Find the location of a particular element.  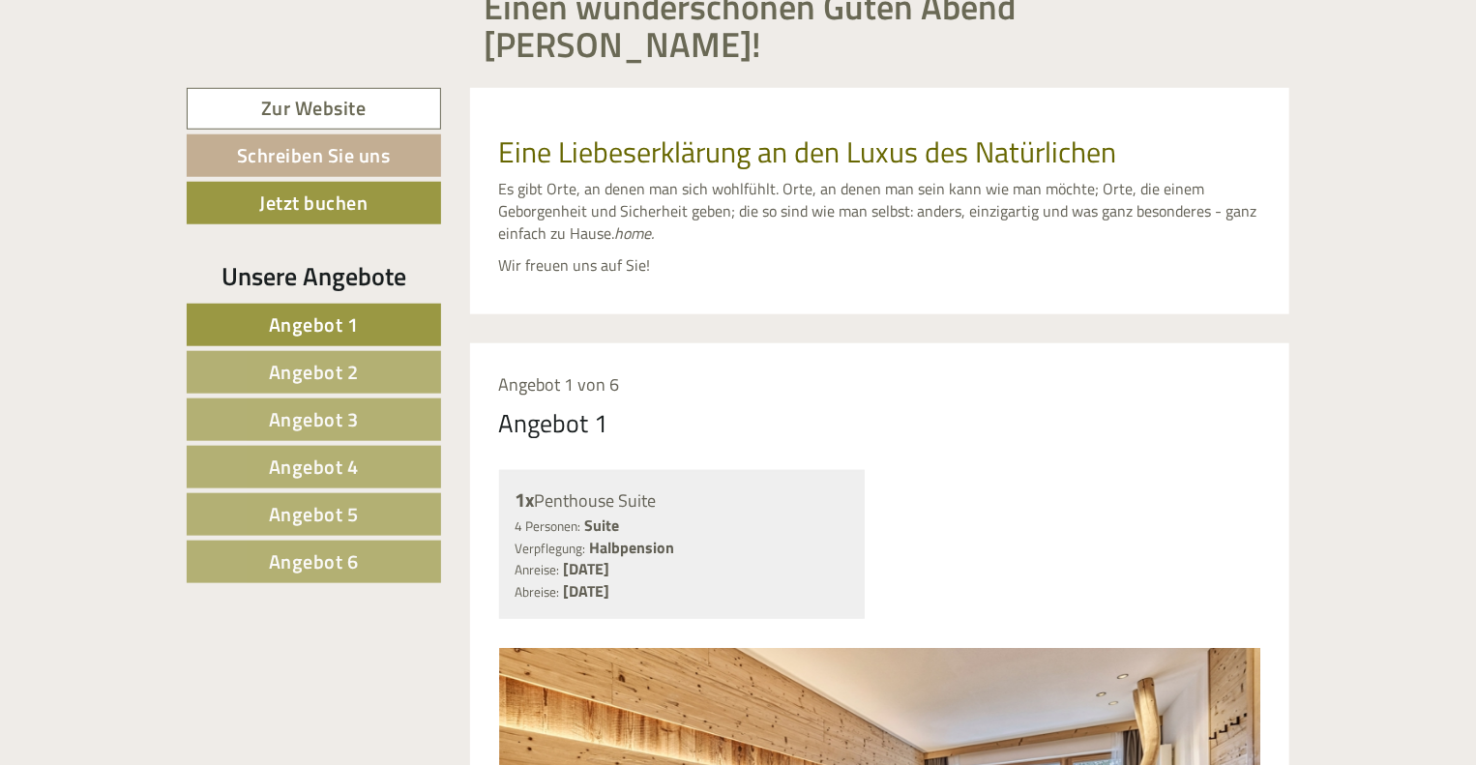

span: Angebot 2 is located at coordinates (313, 371).